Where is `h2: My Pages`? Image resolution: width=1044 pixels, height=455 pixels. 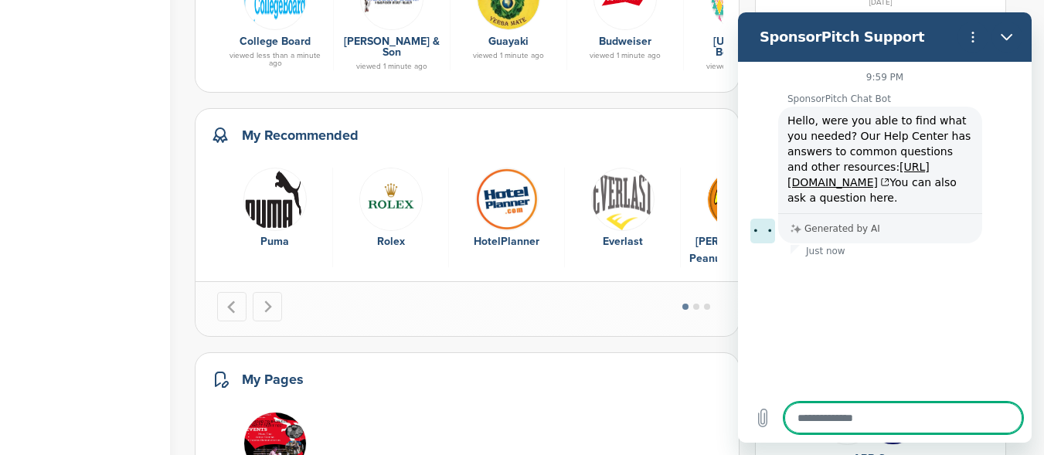 h2: My Pages is located at coordinates (273, 380).